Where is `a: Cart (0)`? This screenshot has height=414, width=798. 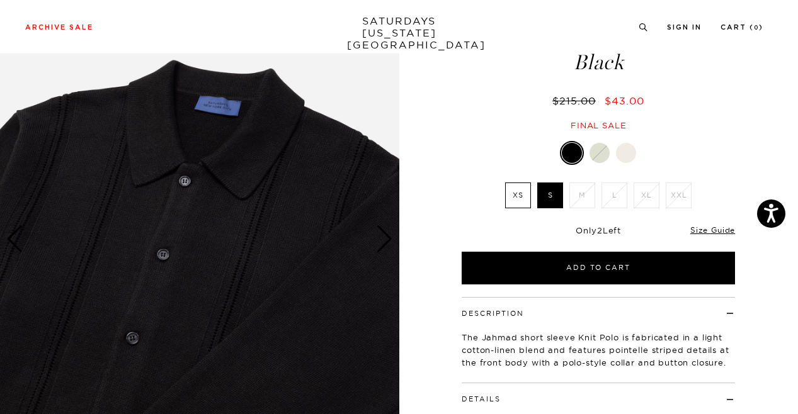
a: Cart (0) is located at coordinates (742, 27).